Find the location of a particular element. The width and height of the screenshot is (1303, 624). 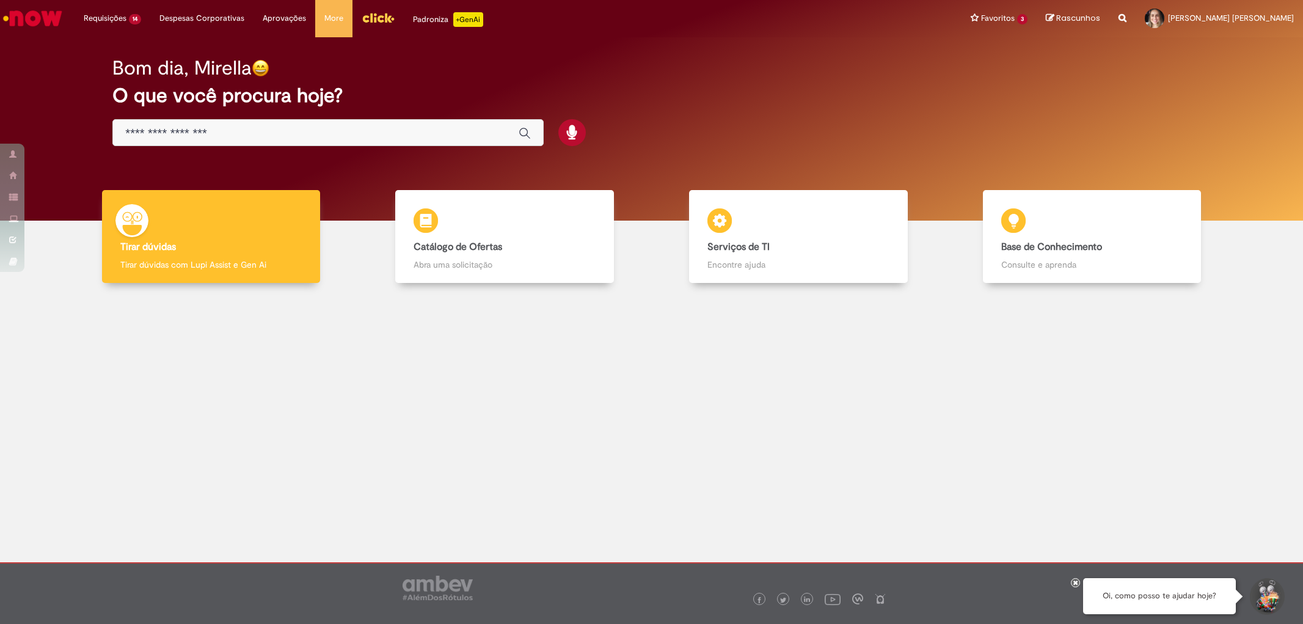

span: 14 is located at coordinates (135, 19).